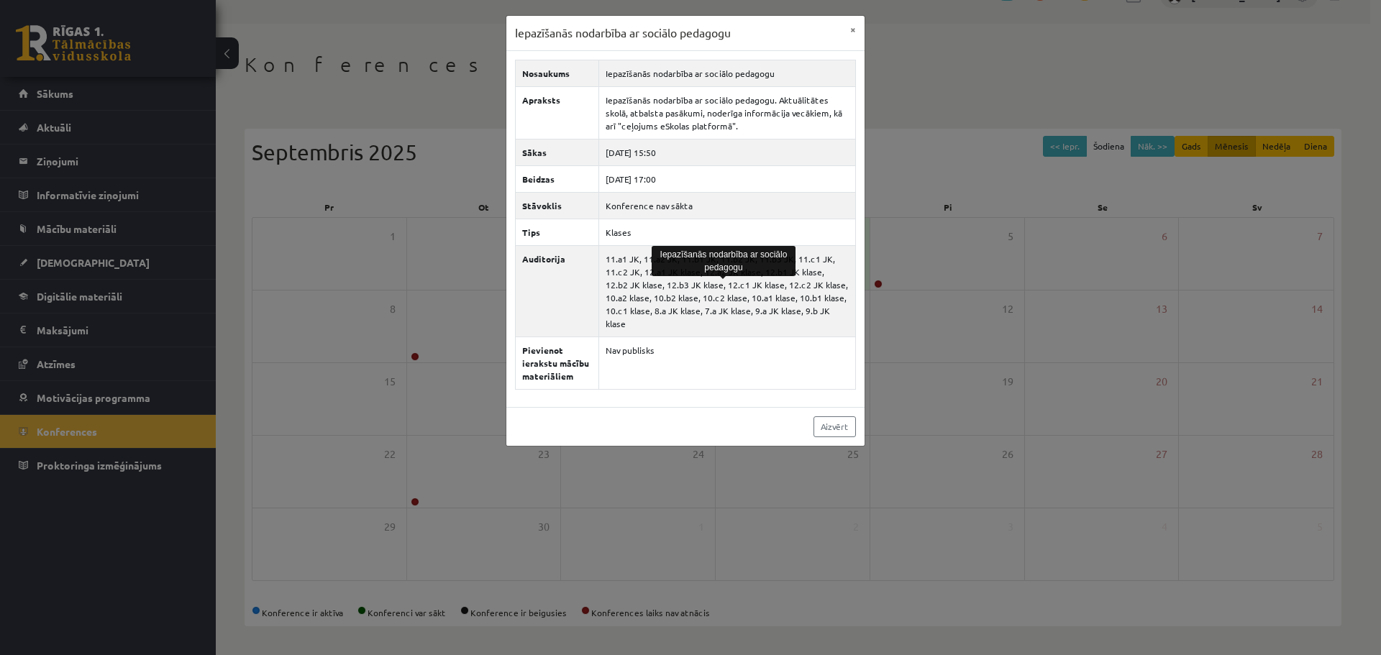  I want to click on th: Sākas, so click(557, 152).